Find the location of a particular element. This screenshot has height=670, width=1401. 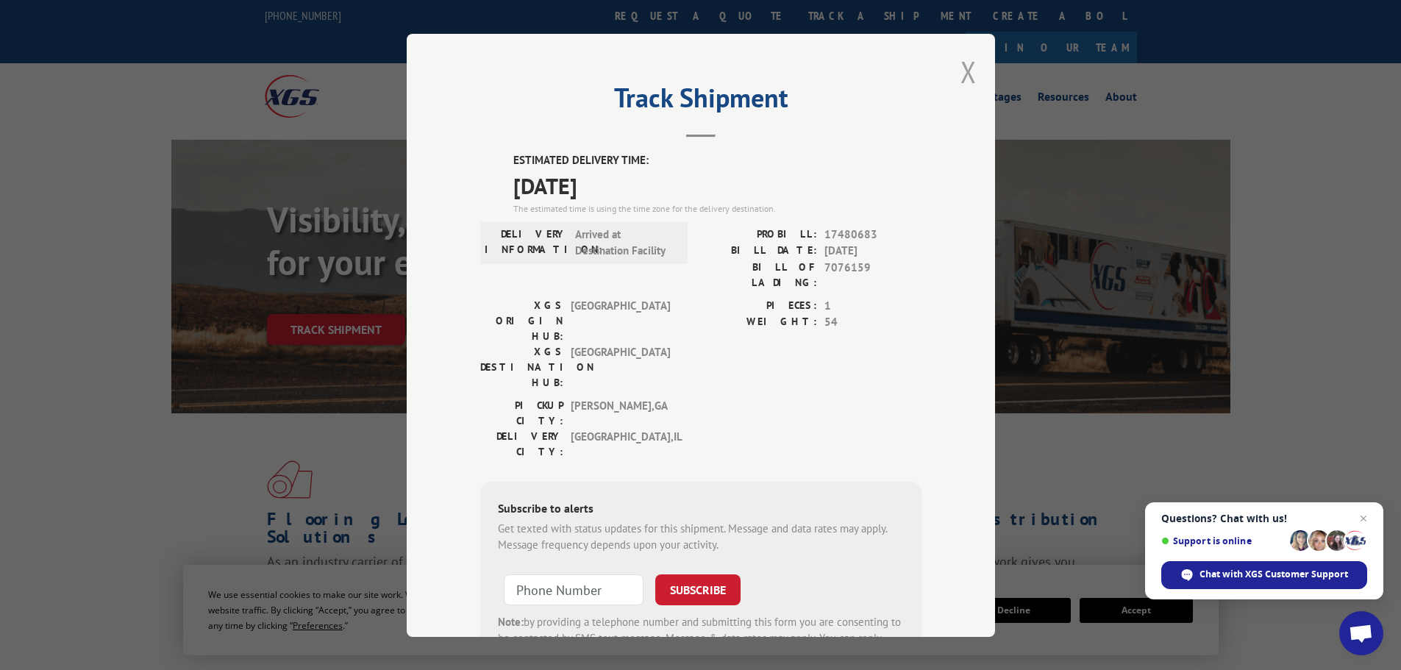

div: by providing a telephone number and submitting this form you are consenting to be contacted by SM... is located at coordinates (701, 638).